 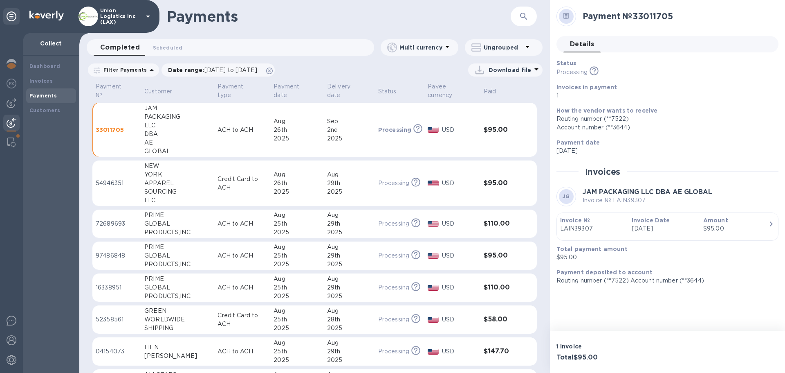 I want to click on b: Invoices in payment, so click(x=587, y=87).